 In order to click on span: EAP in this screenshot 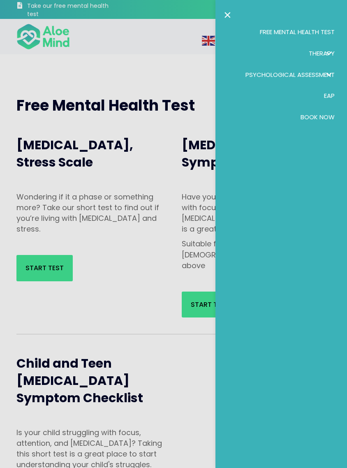, I will do `click(329, 95)`.